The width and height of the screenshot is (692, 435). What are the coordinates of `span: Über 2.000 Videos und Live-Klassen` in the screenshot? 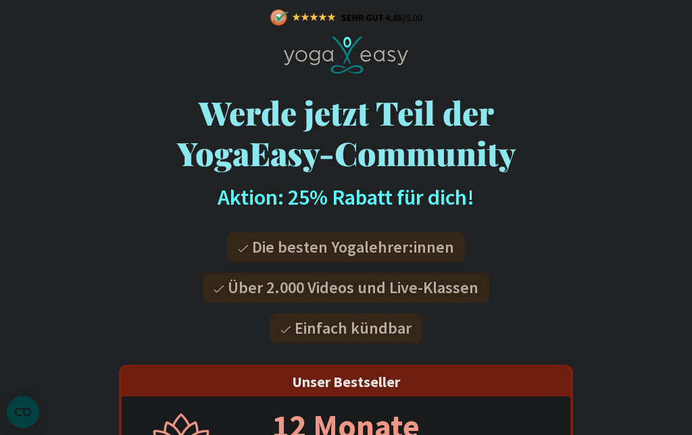 It's located at (353, 287).